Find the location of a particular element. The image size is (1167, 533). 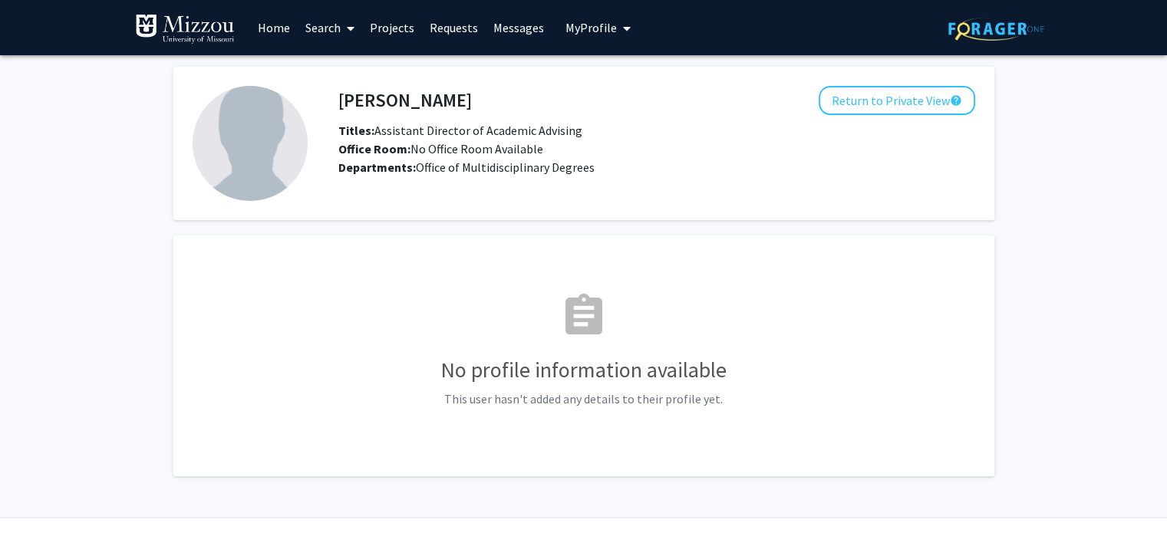

mat-icon: assignment is located at coordinates (584, 316).